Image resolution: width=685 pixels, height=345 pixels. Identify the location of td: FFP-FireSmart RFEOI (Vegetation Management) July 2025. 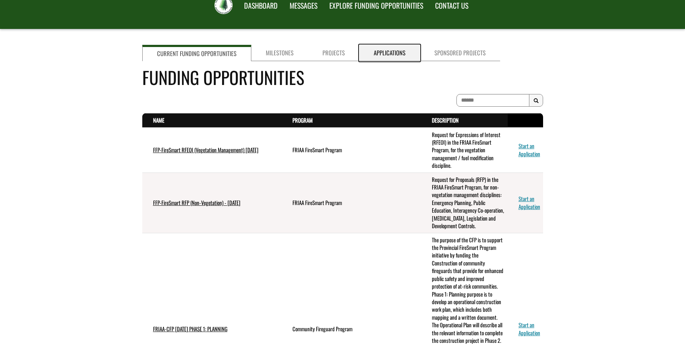
(212, 150).